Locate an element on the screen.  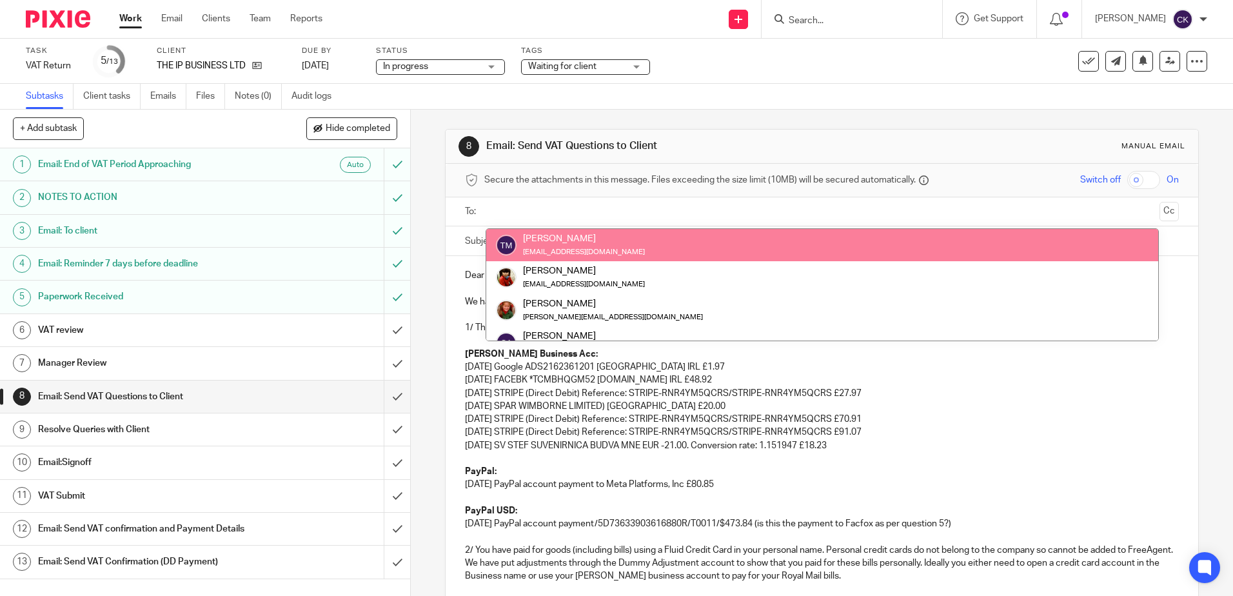
label: Due by is located at coordinates (331, 51).